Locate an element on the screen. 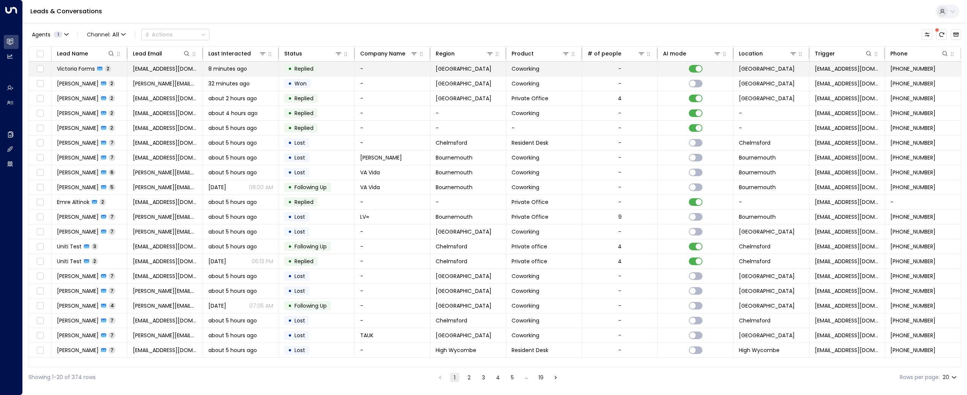  span: +447989148601 is located at coordinates (912, 69).